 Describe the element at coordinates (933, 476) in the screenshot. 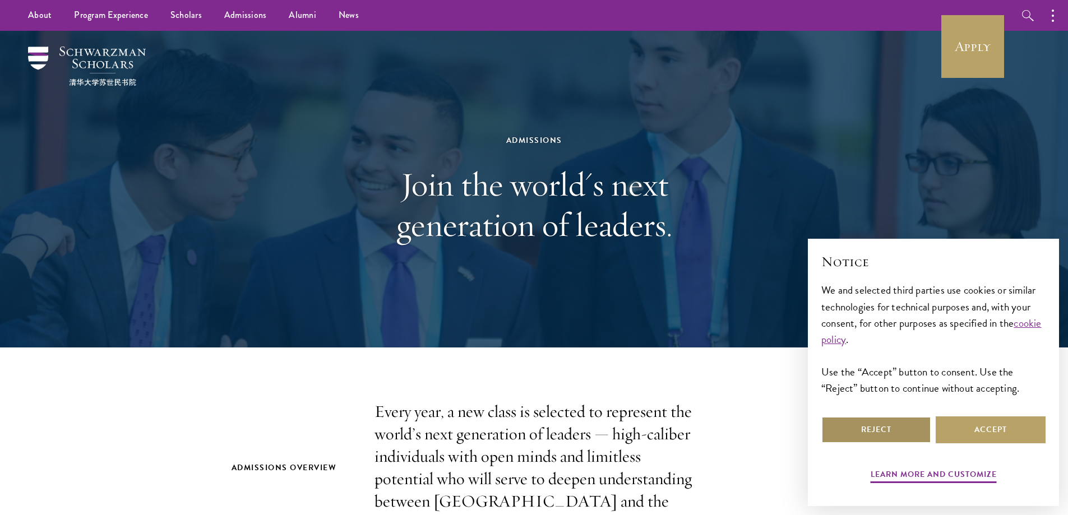

I see `button: Learn more and customize` at that location.